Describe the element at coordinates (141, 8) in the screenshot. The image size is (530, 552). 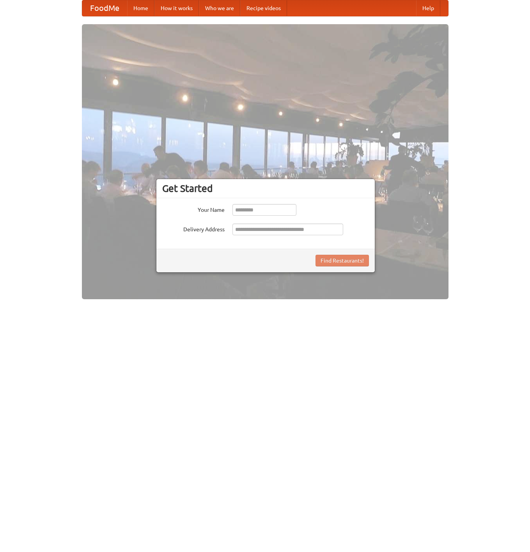
I see `a: Home` at that location.